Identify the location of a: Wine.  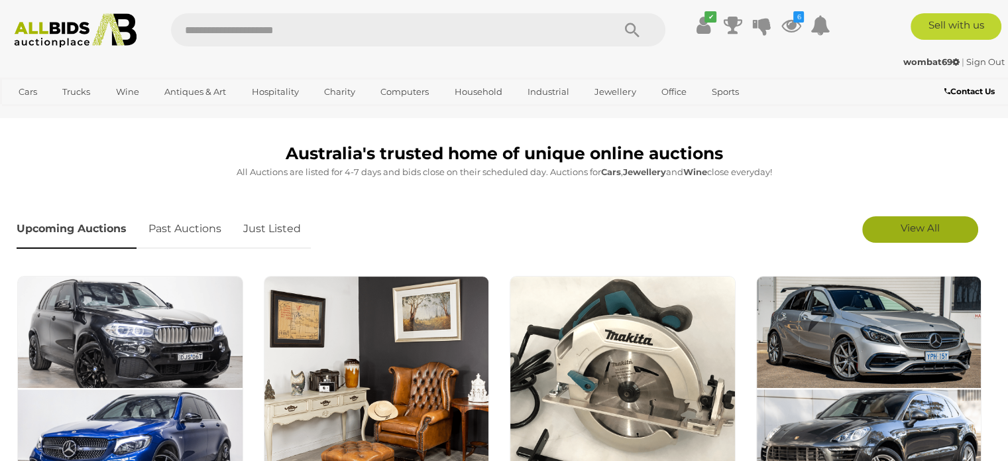
(127, 91).